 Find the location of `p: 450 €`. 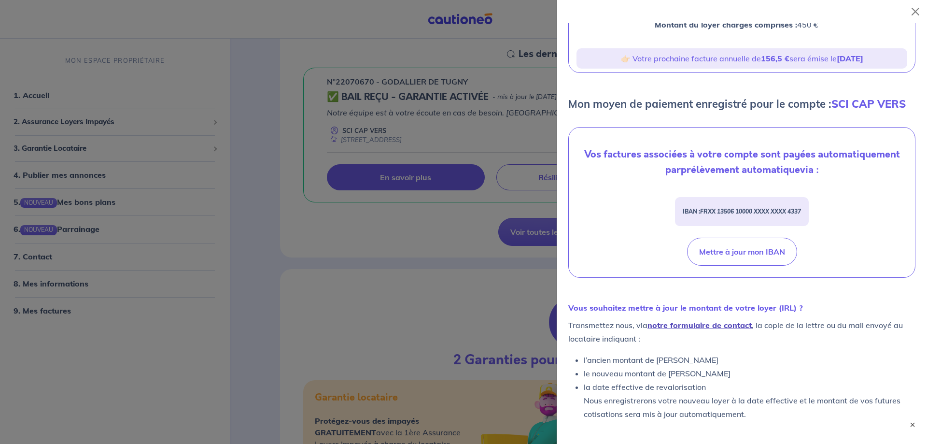

p: 450 € is located at coordinates (742, 25).